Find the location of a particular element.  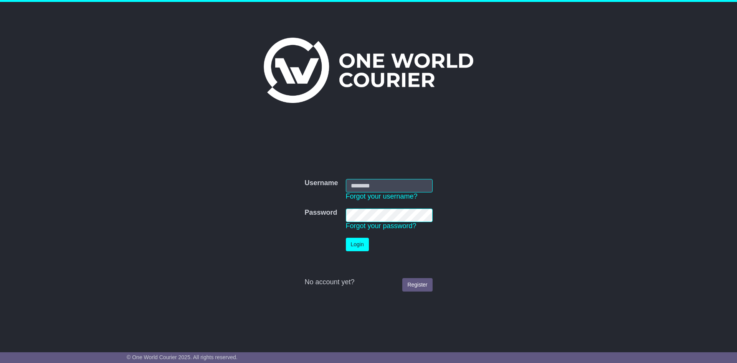

span: © One World Courier 2025. All rights reserved. is located at coordinates (182, 357).